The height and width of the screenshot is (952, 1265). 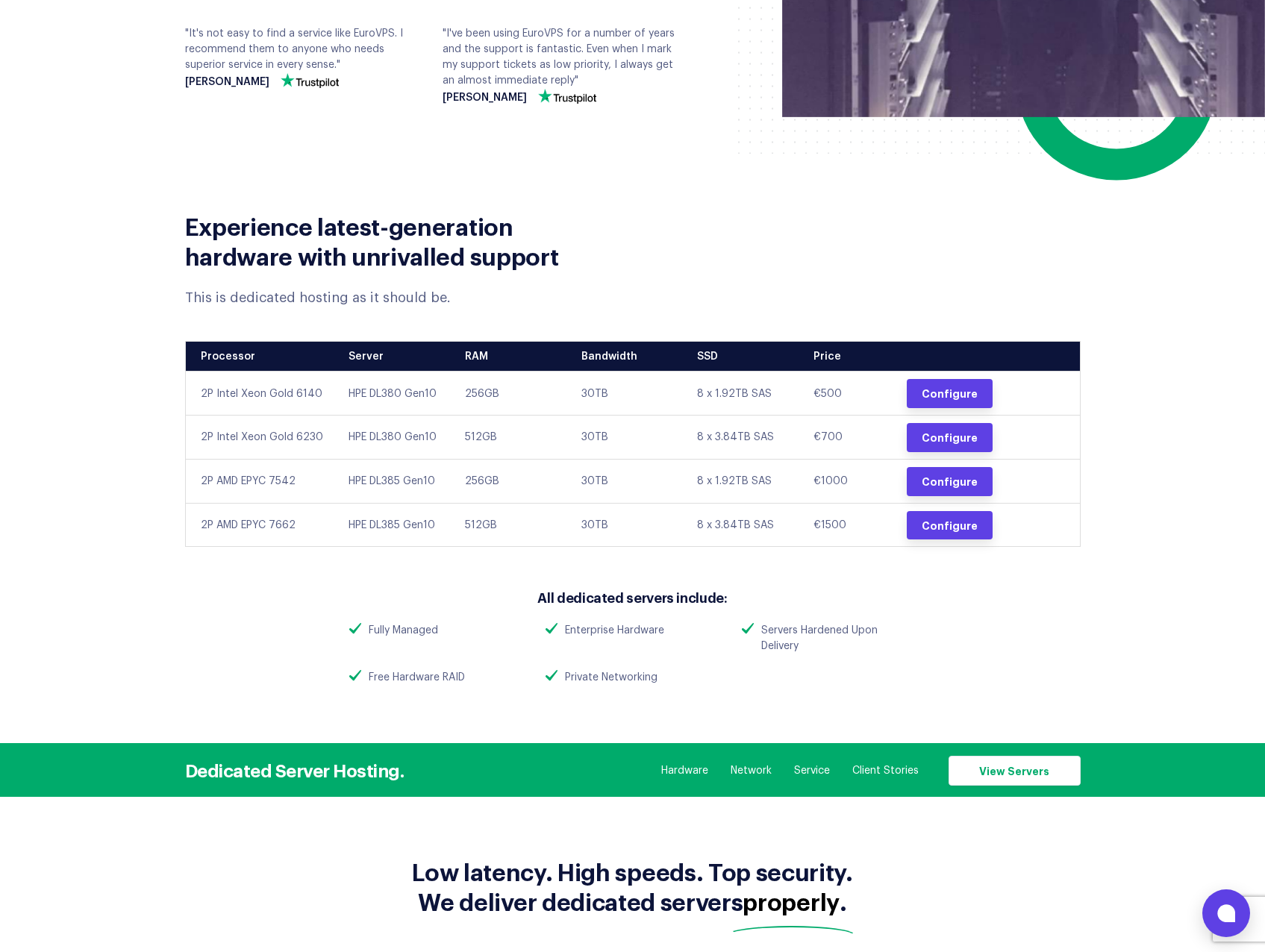 What do you see at coordinates (812, 771) in the screenshot?
I see `a: Service` at bounding box center [812, 771].